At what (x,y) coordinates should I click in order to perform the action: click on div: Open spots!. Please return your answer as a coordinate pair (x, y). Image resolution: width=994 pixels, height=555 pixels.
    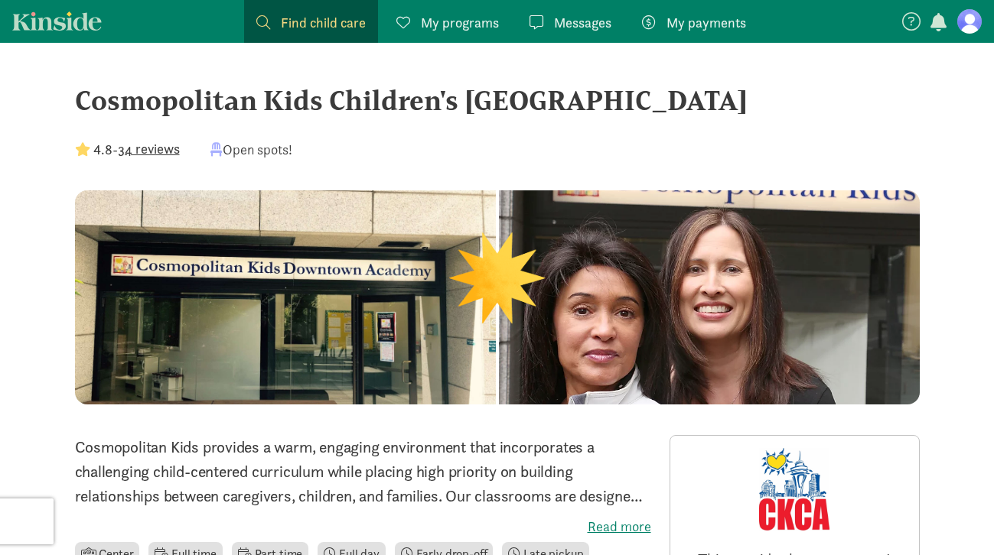
    Looking at the image, I should click on (251, 149).